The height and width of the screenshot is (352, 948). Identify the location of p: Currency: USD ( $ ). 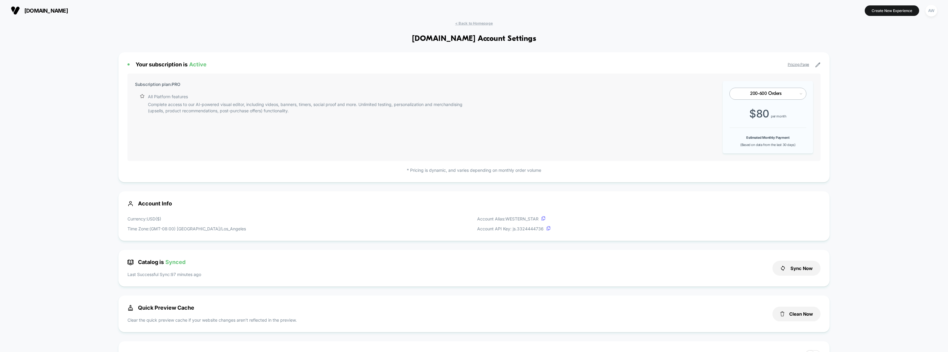
(187, 219).